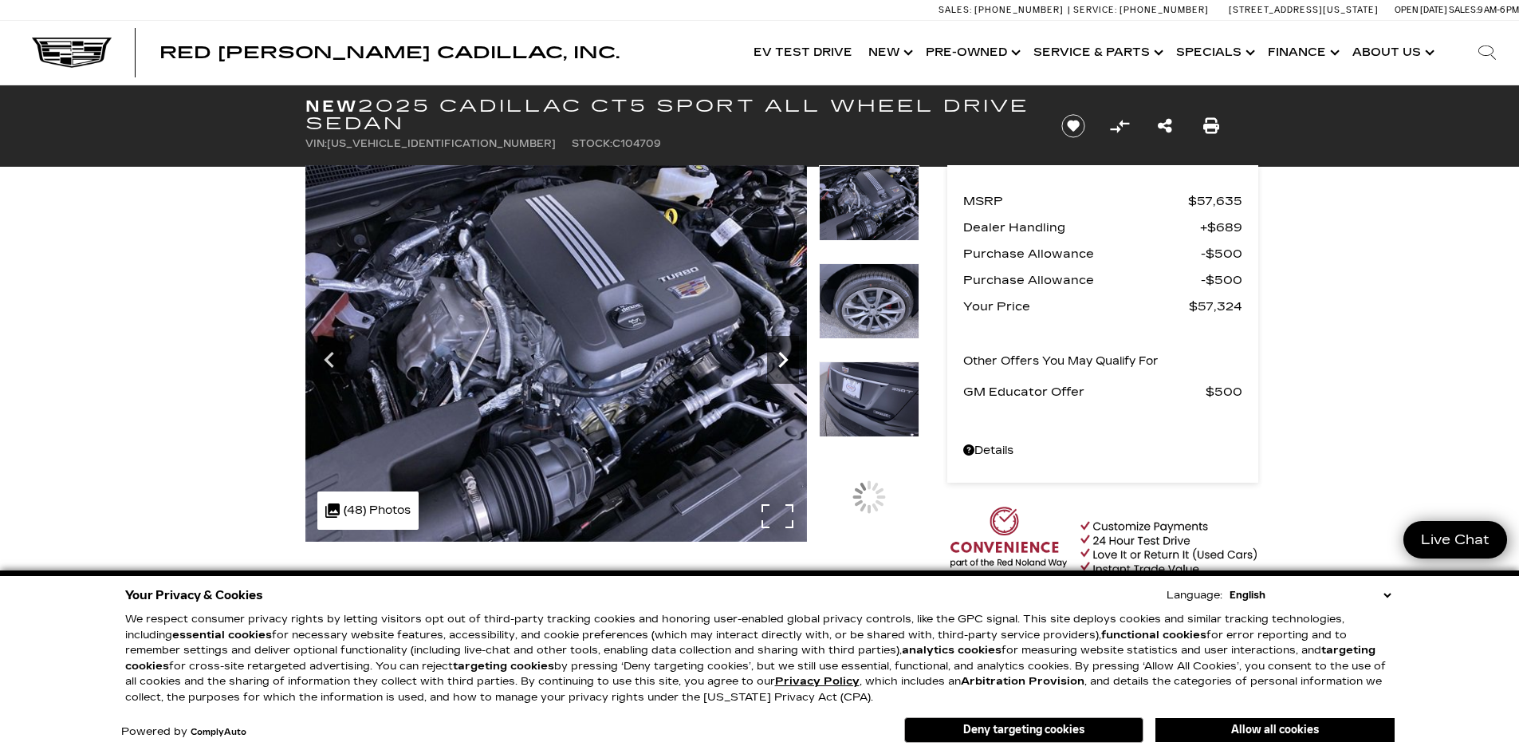 The height and width of the screenshot is (754, 1519). I want to click on img: New 2025 Black Raven Cadillac Sport image 33, so click(869, 399).